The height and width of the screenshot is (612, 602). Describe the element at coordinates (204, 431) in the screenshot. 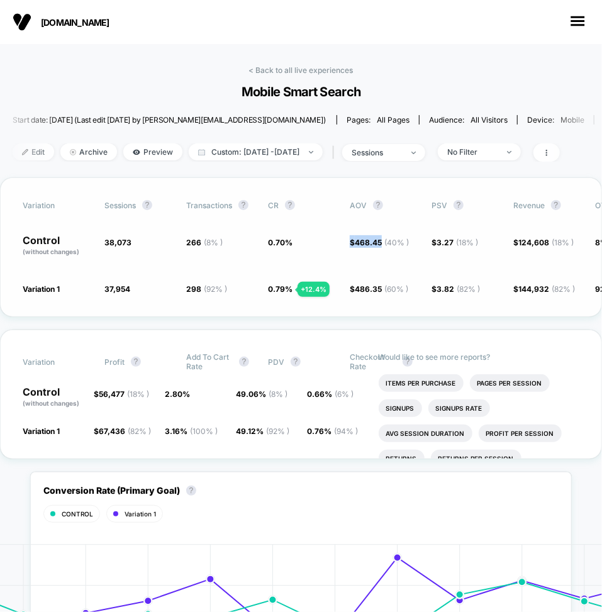

I see `span: ( 100 % )` at that location.